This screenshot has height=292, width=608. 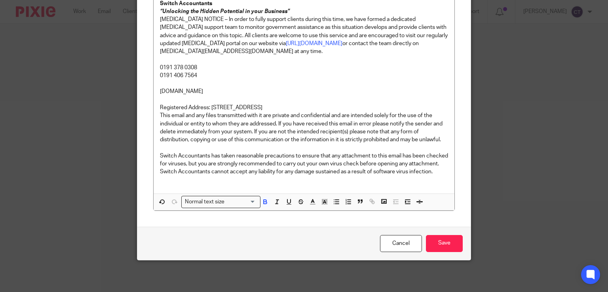 I want to click on input: Save, so click(x=444, y=243).